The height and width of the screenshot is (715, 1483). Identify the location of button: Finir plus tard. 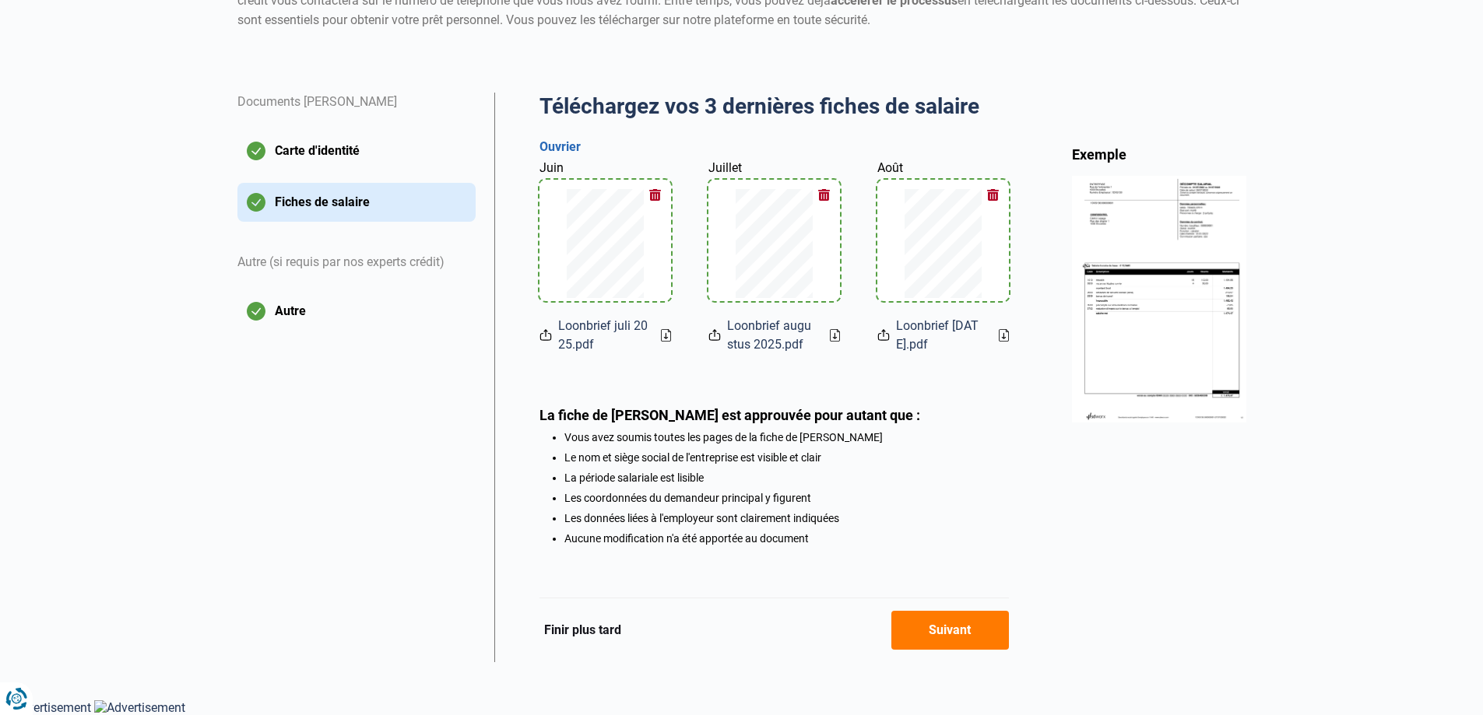
(582, 630).